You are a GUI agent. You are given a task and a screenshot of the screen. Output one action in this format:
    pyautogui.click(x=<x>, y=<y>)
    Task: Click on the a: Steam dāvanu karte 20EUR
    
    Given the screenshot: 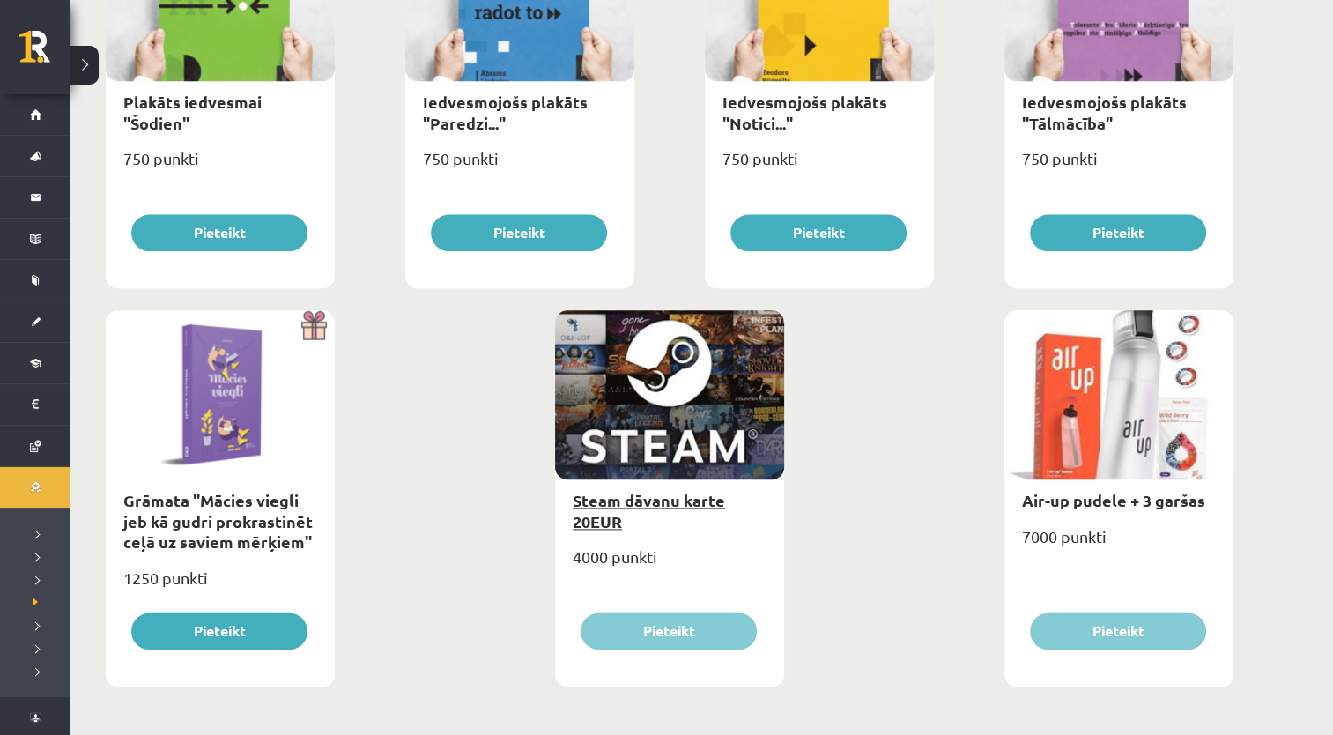 What is the action you would take?
    pyautogui.click(x=648, y=510)
    